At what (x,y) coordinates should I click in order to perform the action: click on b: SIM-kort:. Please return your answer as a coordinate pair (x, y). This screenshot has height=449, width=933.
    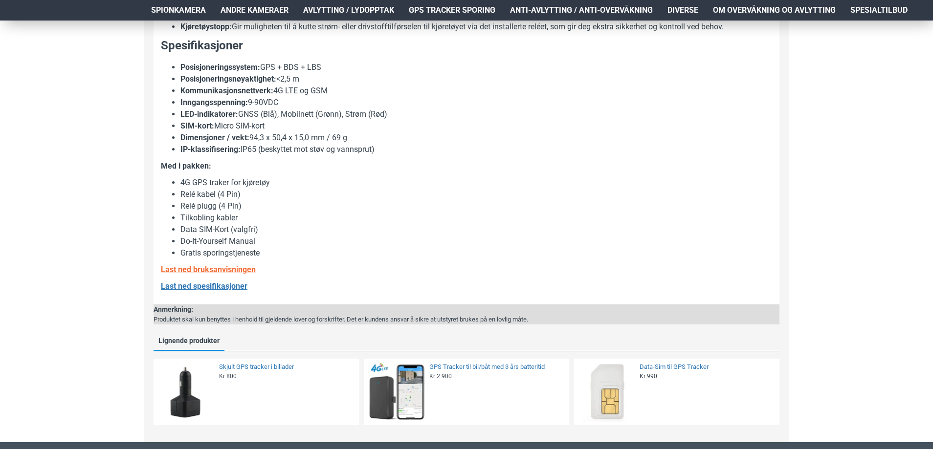
    Looking at the image, I should click on (197, 126).